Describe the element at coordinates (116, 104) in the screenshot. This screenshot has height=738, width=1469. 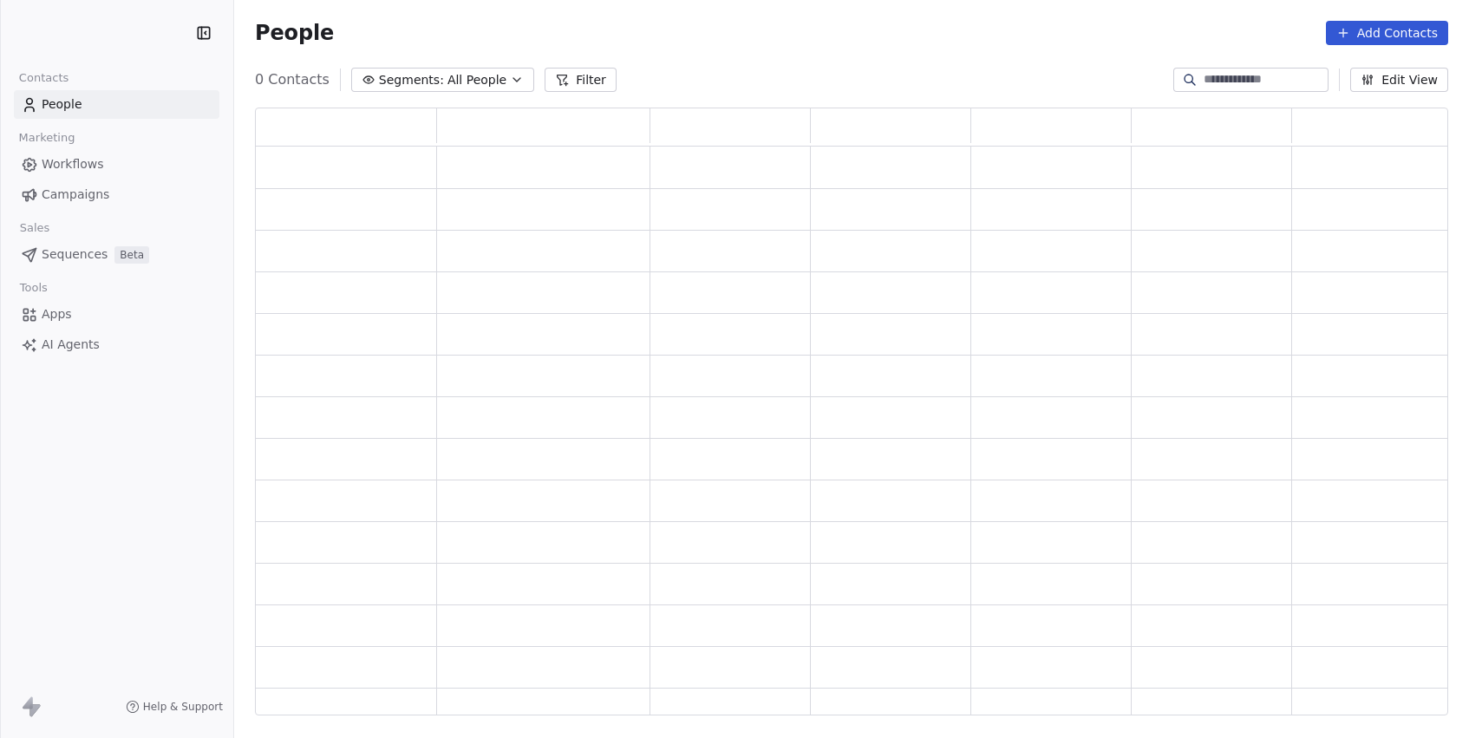
I see `a: People` at that location.